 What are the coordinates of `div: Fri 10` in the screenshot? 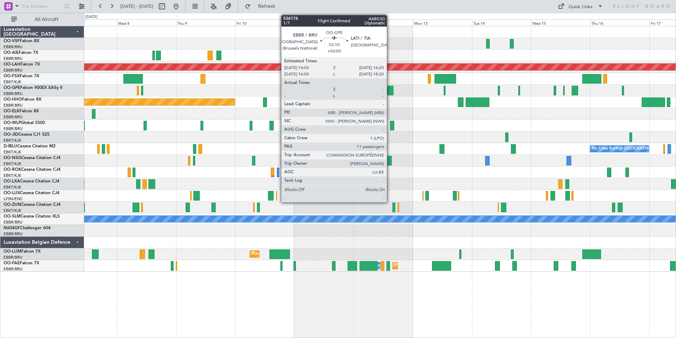 It's located at (265, 23).